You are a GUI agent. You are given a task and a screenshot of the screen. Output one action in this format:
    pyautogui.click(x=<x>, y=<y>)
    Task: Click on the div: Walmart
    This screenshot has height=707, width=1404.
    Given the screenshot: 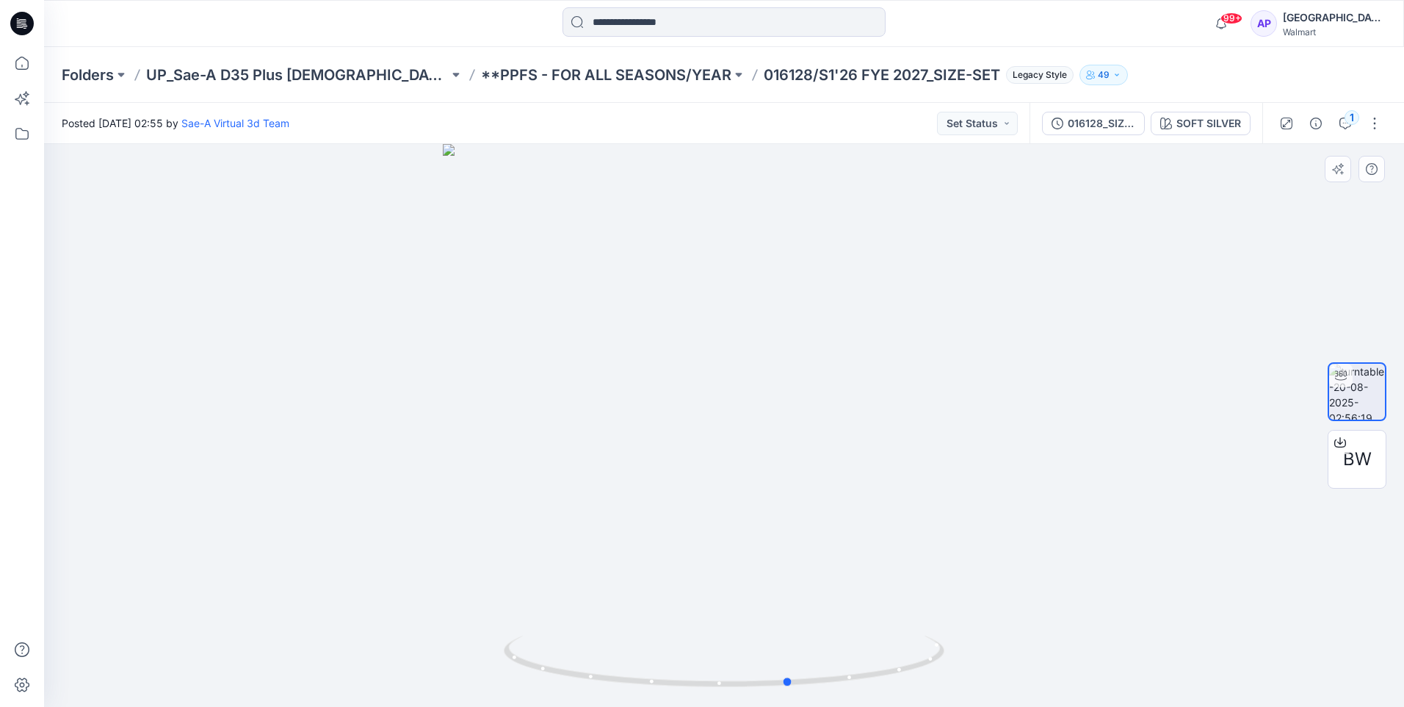 What is the action you would take?
    pyautogui.click(x=1334, y=32)
    